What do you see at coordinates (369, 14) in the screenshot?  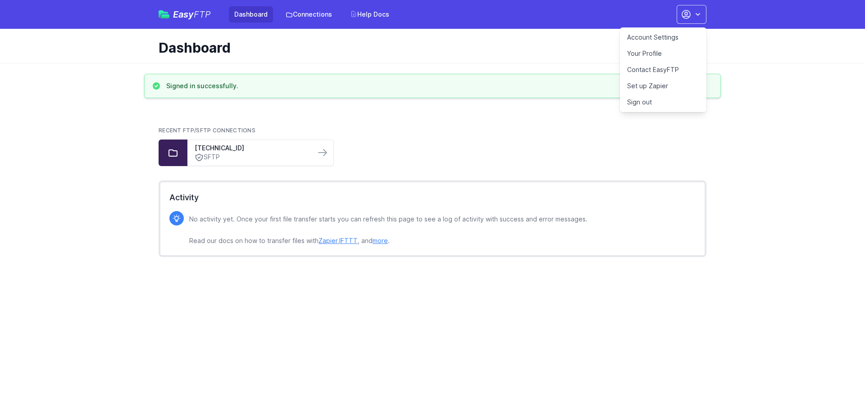 I see `a: Help Docs` at bounding box center [369, 14].